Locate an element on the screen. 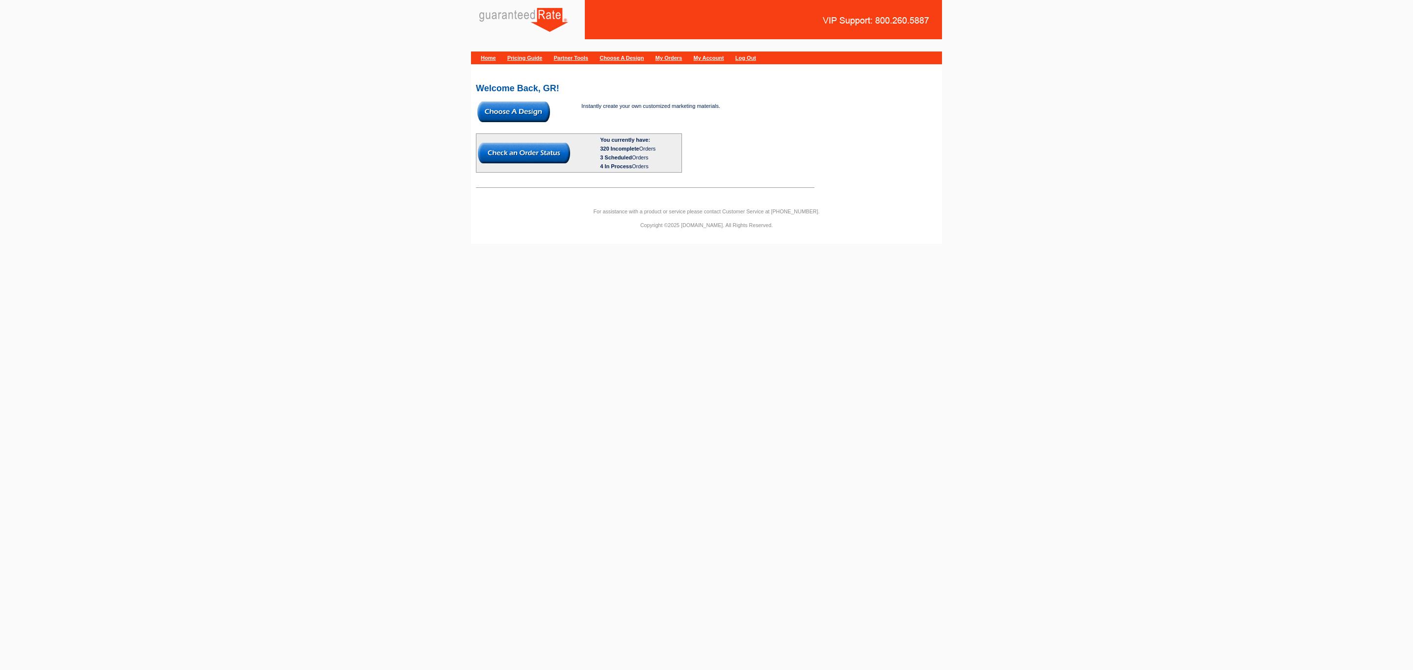 Image resolution: width=1413 pixels, height=670 pixels. span: 3 Scheduled is located at coordinates (616, 157).